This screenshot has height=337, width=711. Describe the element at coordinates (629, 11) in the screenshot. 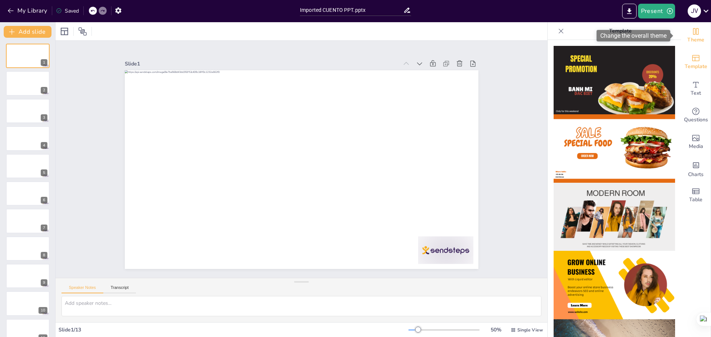

I see `button: Export to PowerPoint` at that location.